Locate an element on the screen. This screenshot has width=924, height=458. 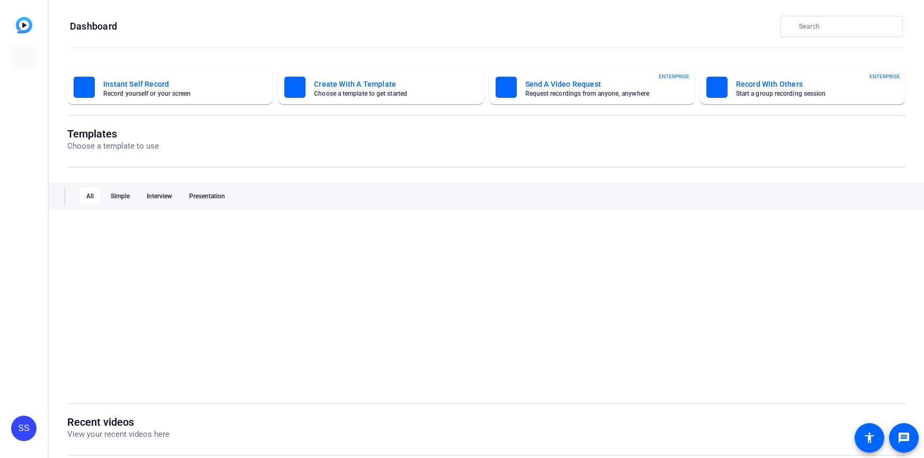
mat-icon: accessibility is located at coordinates (869, 438).